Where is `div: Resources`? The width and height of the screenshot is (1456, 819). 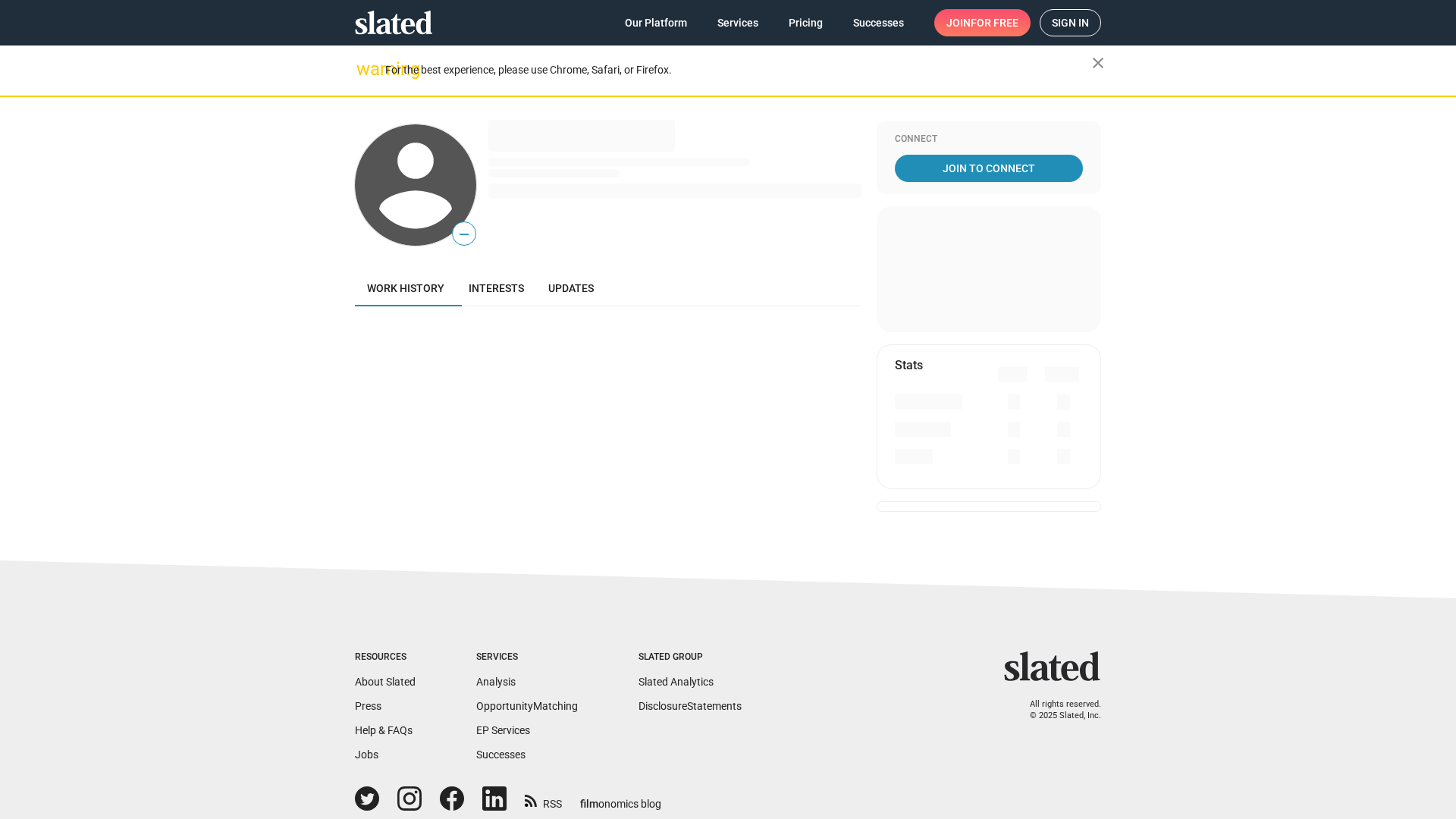
div: Resources is located at coordinates (386, 658).